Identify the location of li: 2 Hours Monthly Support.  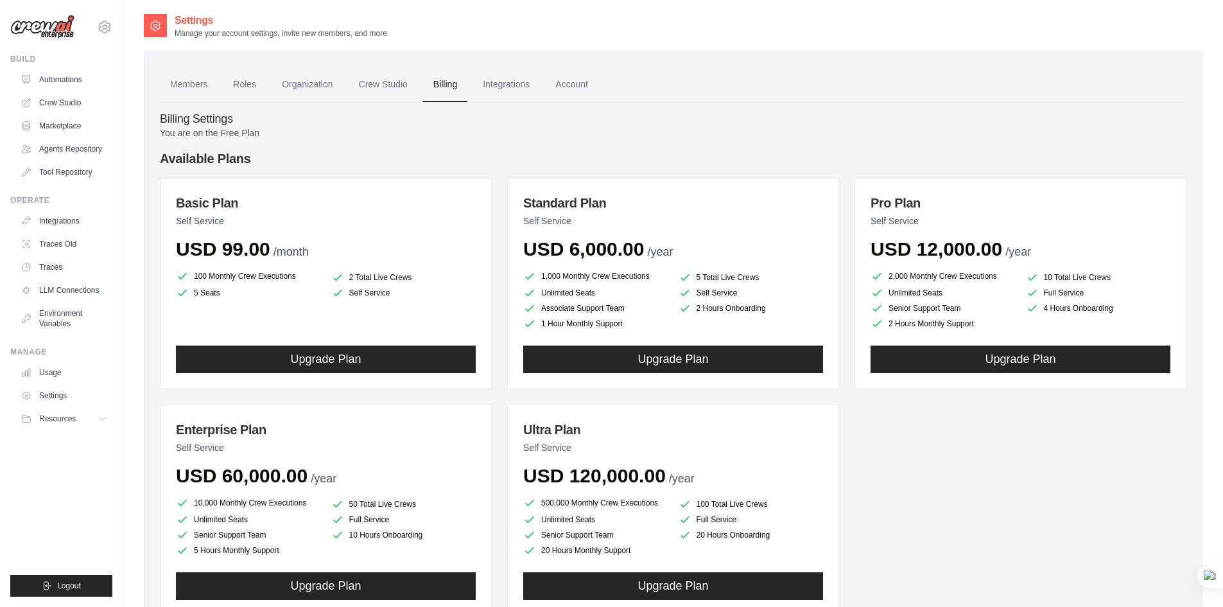
(943, 324).